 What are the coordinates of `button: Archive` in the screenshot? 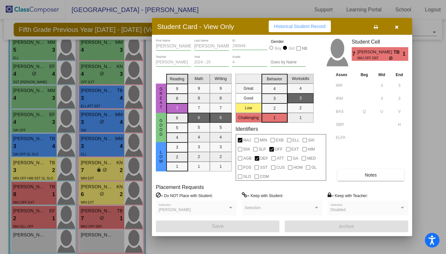 It's located at (347, 227).